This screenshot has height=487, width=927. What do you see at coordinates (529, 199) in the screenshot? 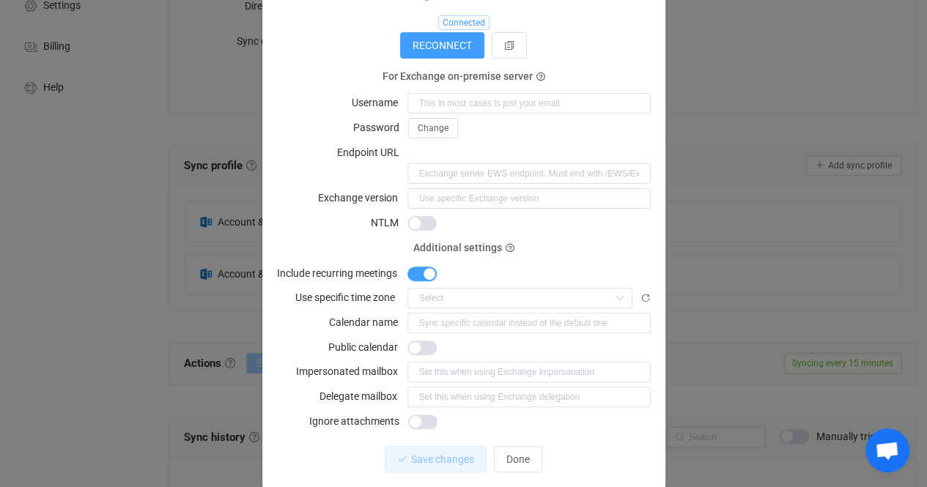
I see `input: Use specific Exchange version` at bounding box center [529, 199].